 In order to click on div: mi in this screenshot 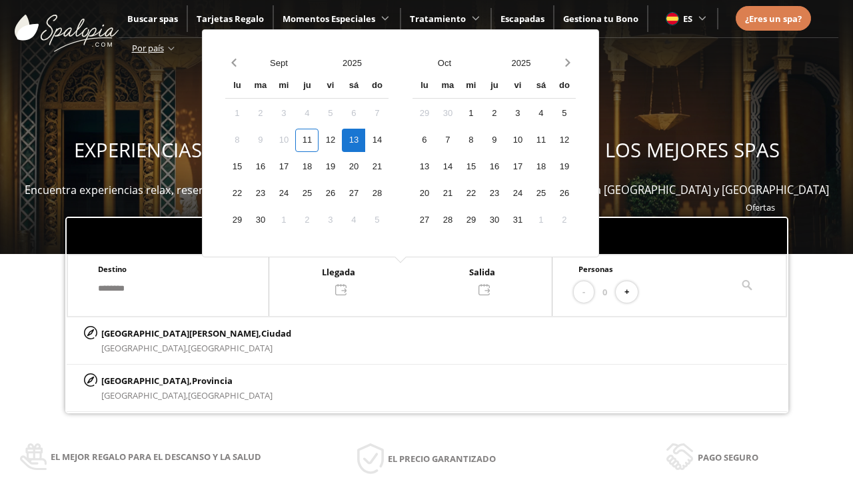, I will do `click(283, 86)`.